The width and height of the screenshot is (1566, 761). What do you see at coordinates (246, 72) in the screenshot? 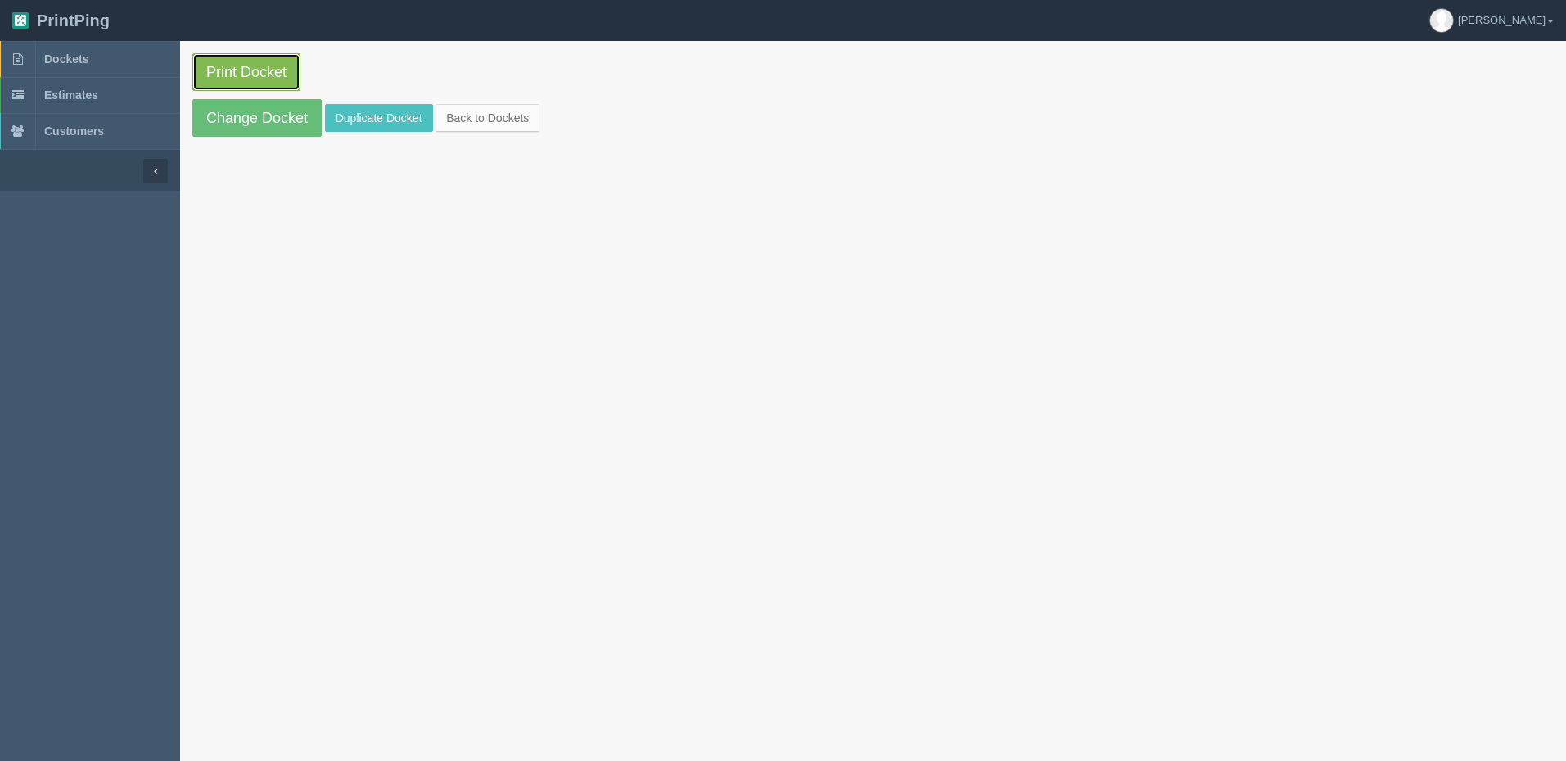
I see `a: Print Docket` at bounding box center [246, 72].